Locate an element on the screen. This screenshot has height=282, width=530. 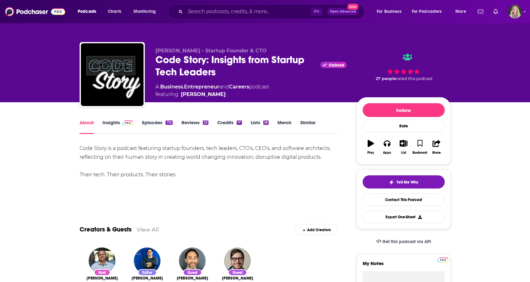
span: For Podcasters is located at coordinates (427, 12).